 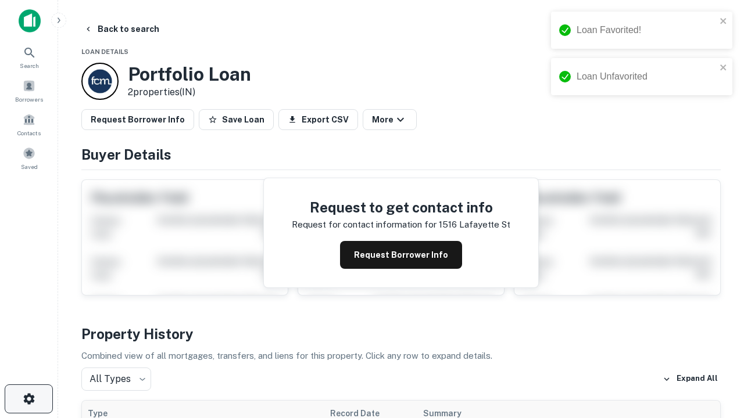 I want to click on p: 1516 lafayette st, so click(x=474, y=225).